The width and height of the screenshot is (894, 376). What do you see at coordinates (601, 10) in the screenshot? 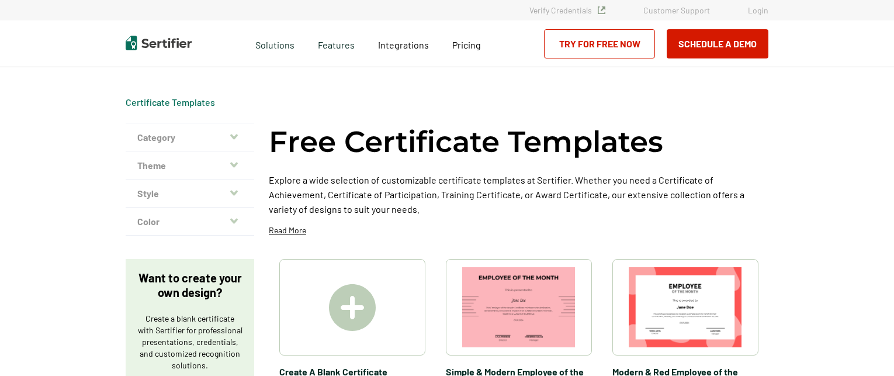
I see `img: Verified` at bounding box center [601, 10].